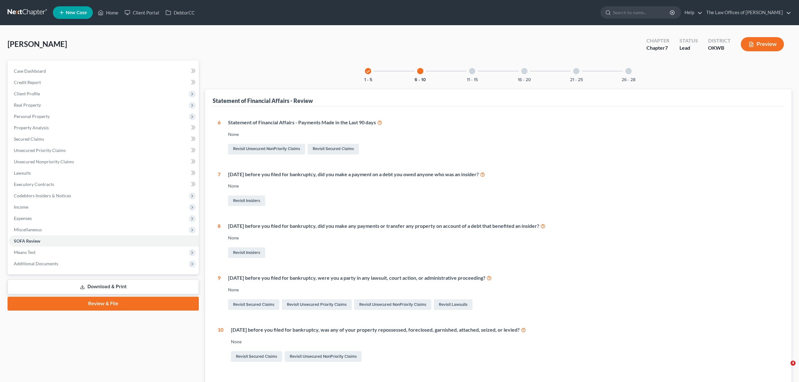 The width and height of the screenshot is (799, 382). What do you see at coordinates (453, 305) in the screenshot?
I see `a: Revisit Lawsuits` at bounding box center [453, 305].